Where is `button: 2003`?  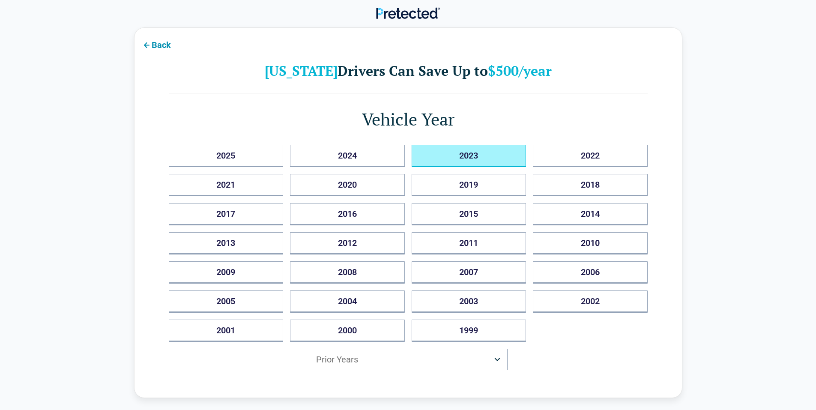 button: 2003 is located at coordinates (469, 302).